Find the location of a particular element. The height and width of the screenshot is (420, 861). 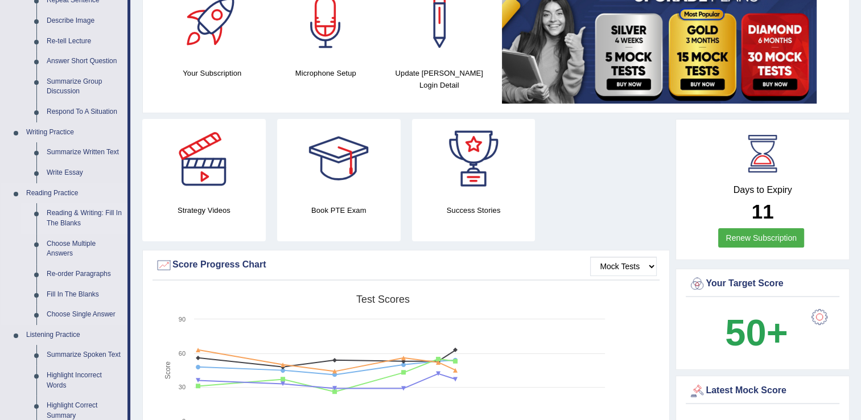

a: Re-order Paragraphs is located at coordinates (84, 274).